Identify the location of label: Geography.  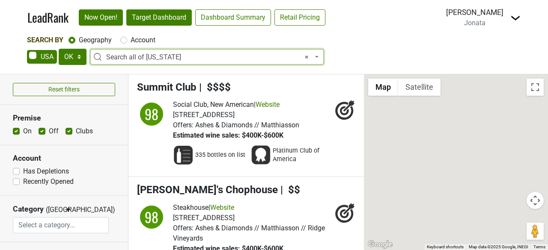
(95, 40).